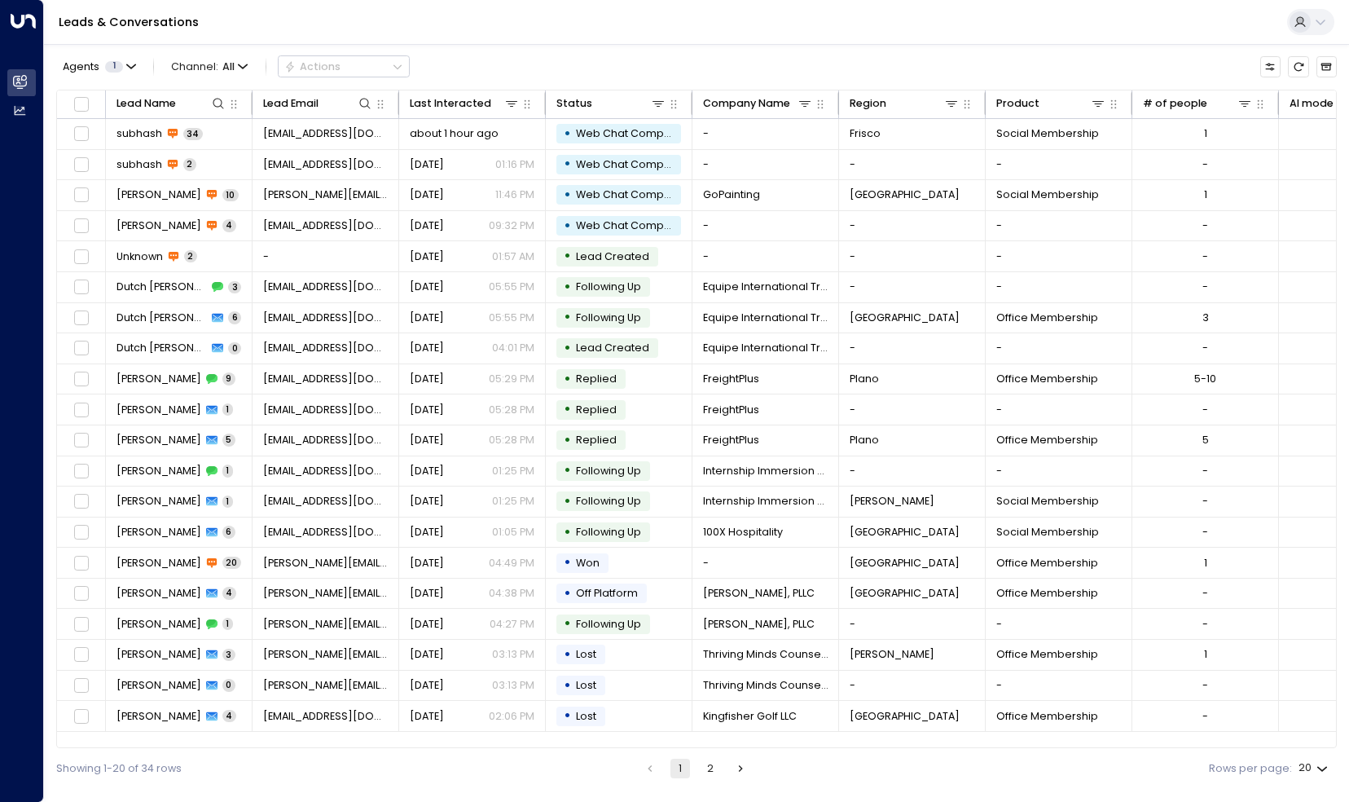 The height and width of the screenshot is (802, 1349). What do you see at coordinates (1206, 318) in the screenshot?
I see `div: 3` at bounding box center [1206, 318].